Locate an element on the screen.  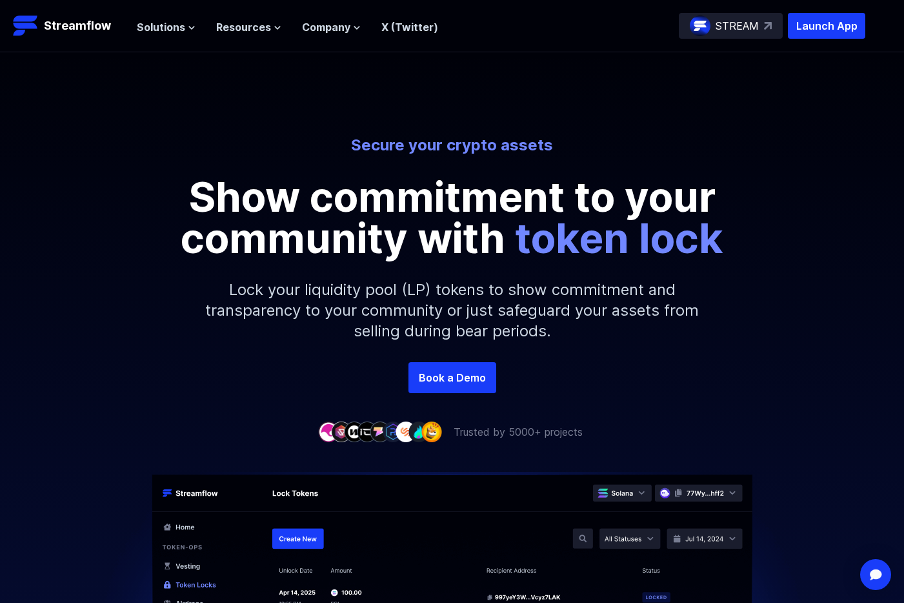
span: Resources is located at coordinates (243, 27).